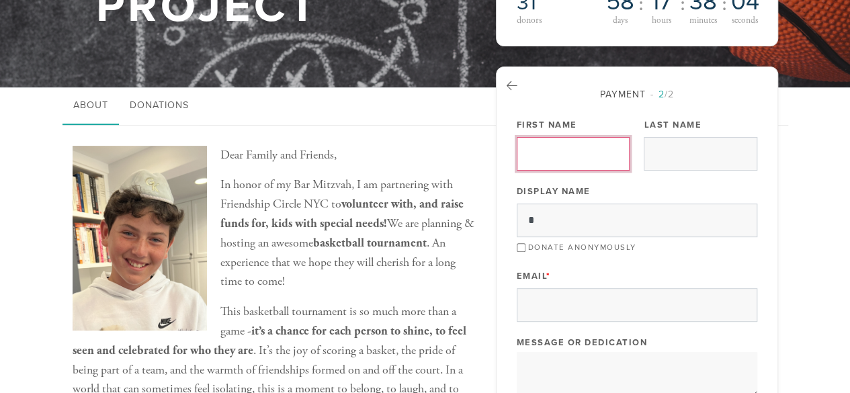 This screenshot has width=850, height=393. Describe the element at coordinates (661, 21) in the screenshot. I see `span: hours` at that location.